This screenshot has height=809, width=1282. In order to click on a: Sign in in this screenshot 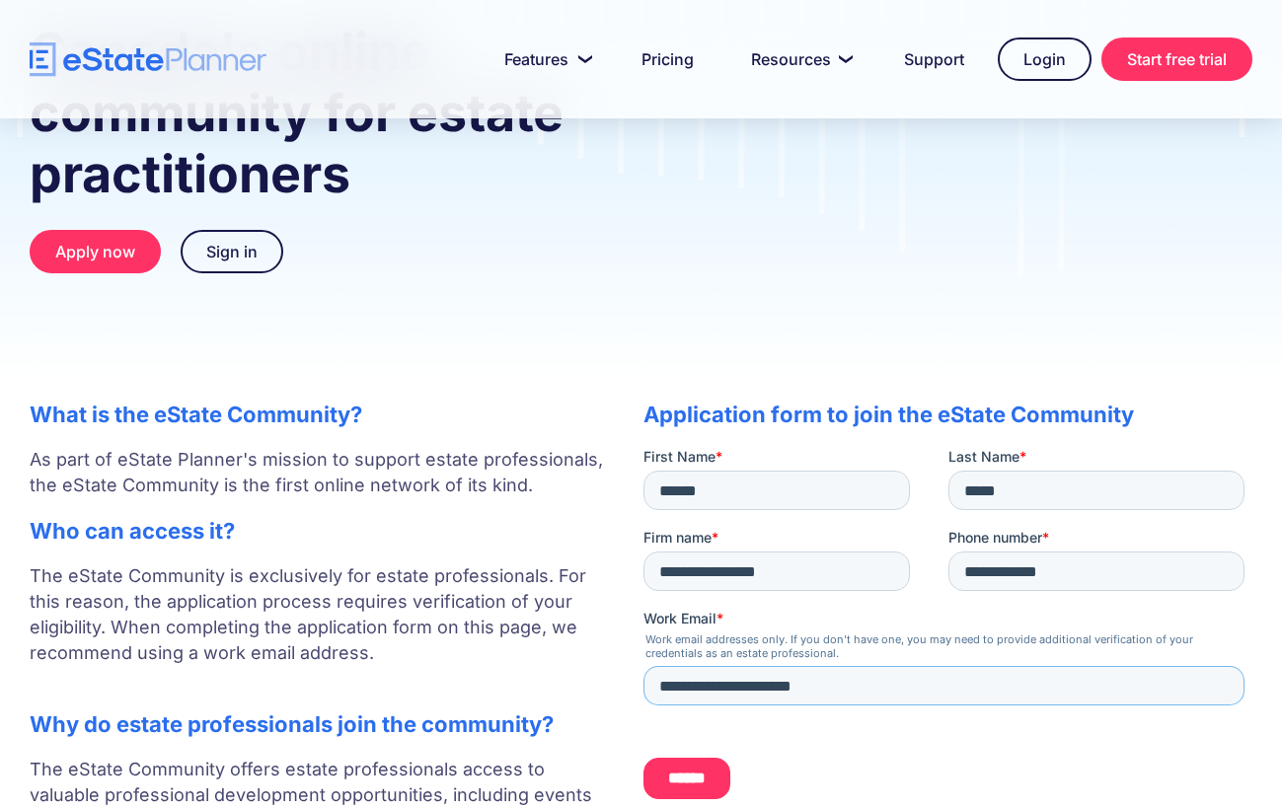, I will do `click(232, 252)`.